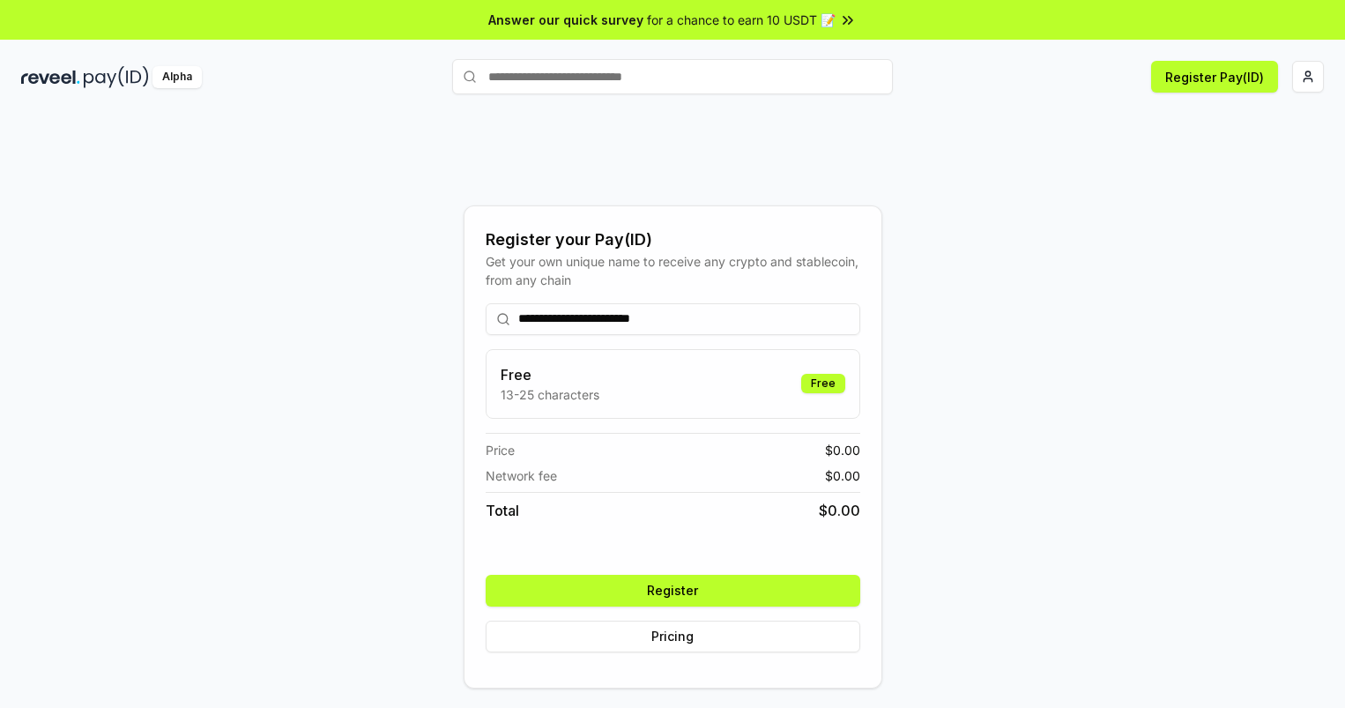 The width and height of the screenshot is (1345, 708). What do you see at coordinates (741, 19) in the screenshot?
I see `span: for a chance to earn 10 USDT 📝` at bounding box center [741, 19].